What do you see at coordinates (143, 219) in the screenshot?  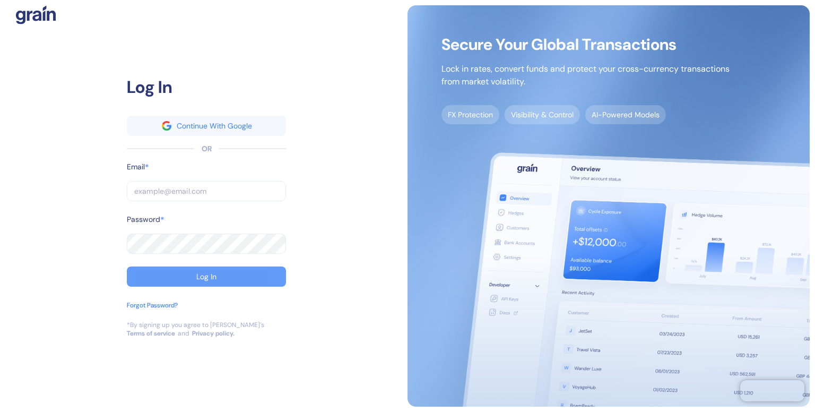 I see `label: Password` at bounding box center [143, 219].